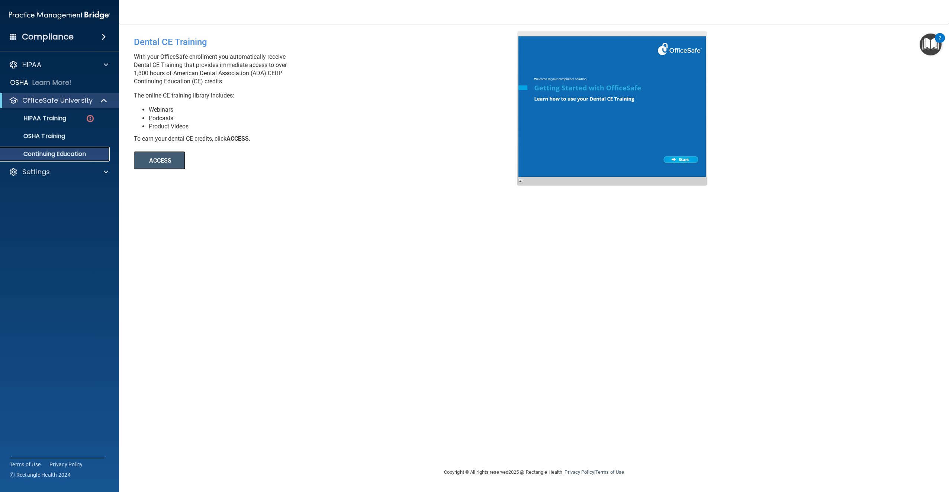  Describe the element at coordinates (58, 100) in the screenshot. I see `a: OfficeSafe University` at that location.